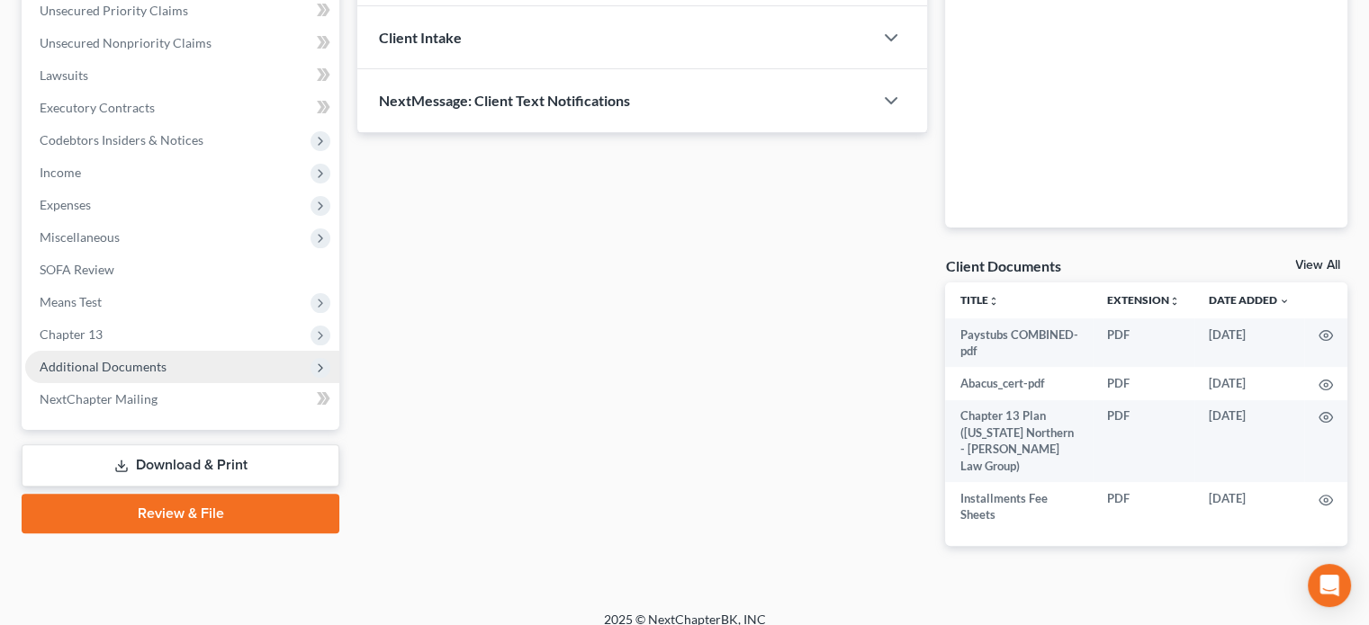 The width and height of the screenshot is (1369, 625). I want to click on span: Unsecured Nonpriority Claims, so click(125, 42).